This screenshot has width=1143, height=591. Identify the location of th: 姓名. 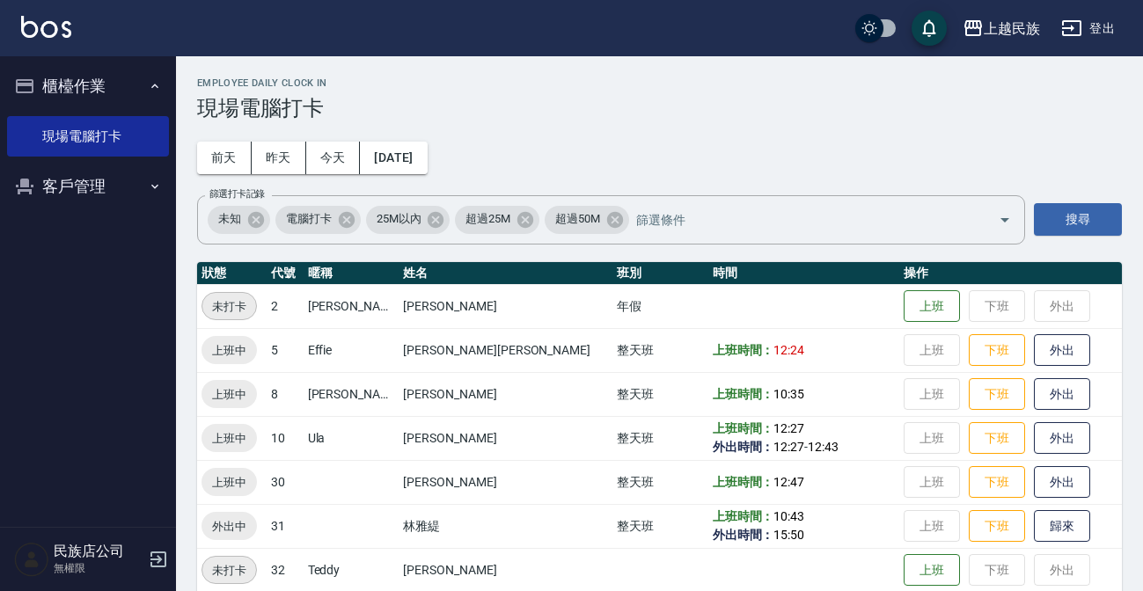
(505, 274).